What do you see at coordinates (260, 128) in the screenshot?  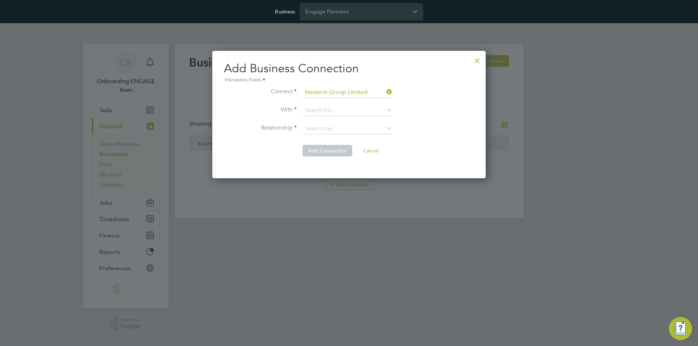 I see `label: Relationship` at bounding box center [260, 128].